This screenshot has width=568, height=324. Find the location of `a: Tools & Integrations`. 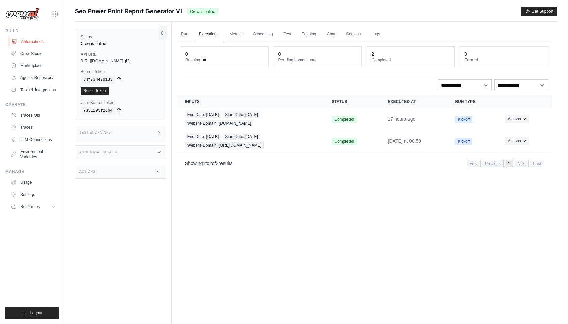

a: Tools & Integrations is located at coordinates (33, 90).